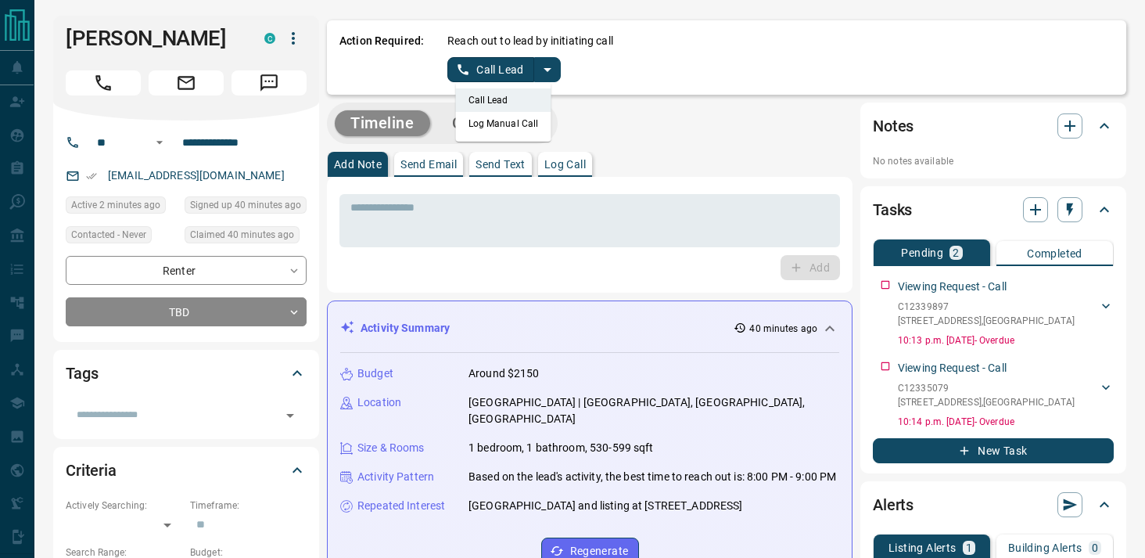  What do you see at coordinates (922, 253) in the screenshot?
I see `p: Pending` at bounding box center [922, 253].